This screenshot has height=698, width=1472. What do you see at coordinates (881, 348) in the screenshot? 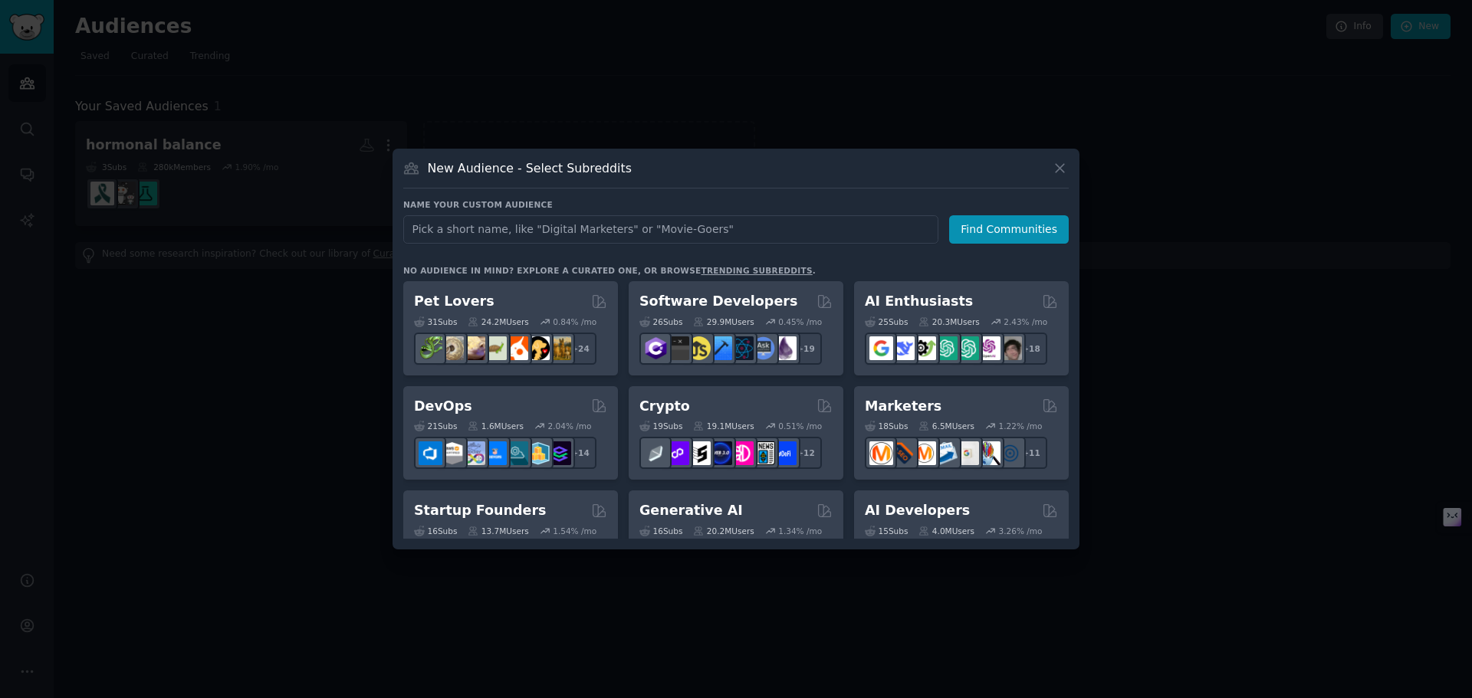
I see `img: GoogleGeminiAI` at bounding box center [881, 348].